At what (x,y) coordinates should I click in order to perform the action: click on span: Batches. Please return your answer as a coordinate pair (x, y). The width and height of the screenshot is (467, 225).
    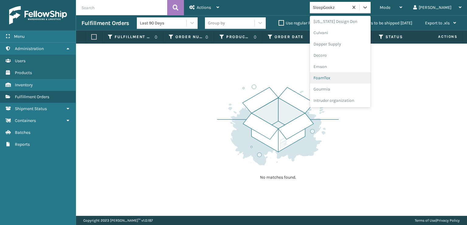
    Looking at the image, I should click on (23, 132).